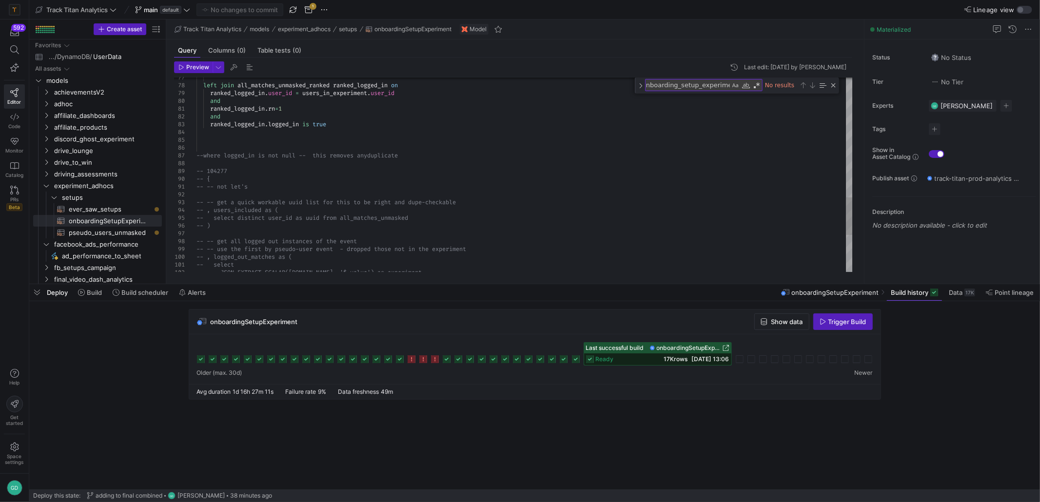 This screenshot has height=502, width=1040. I want to click on span: is, so click(306, 124).